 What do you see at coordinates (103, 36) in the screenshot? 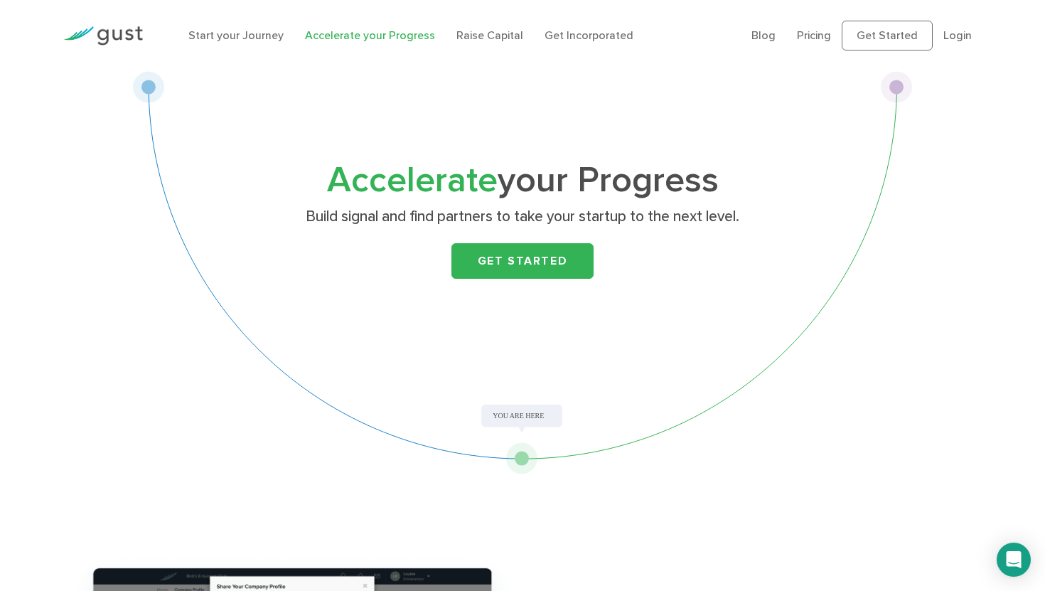
I see `img: Gust Logo` at bounding box center [103, 36].